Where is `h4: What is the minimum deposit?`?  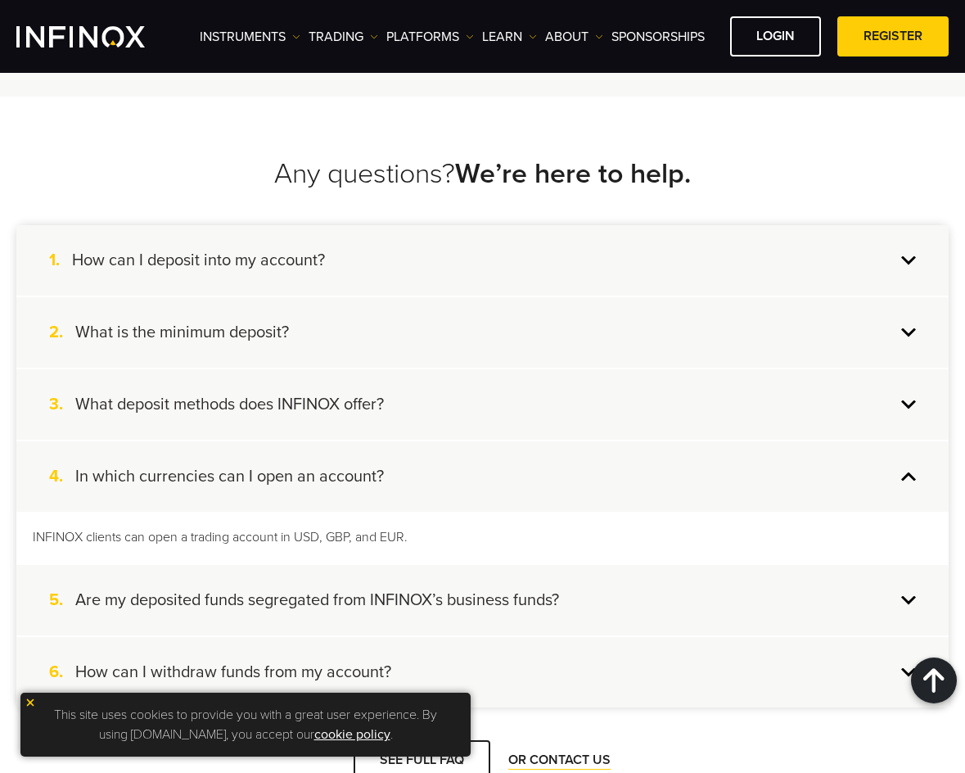 h4: What is the minimum deposit? is located at coordinates (182, 332).